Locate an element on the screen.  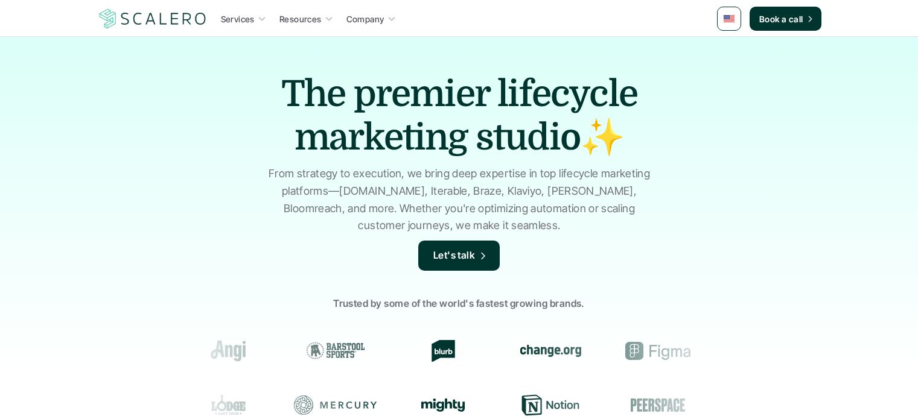
p: Company is located at coordinates (365, 19).